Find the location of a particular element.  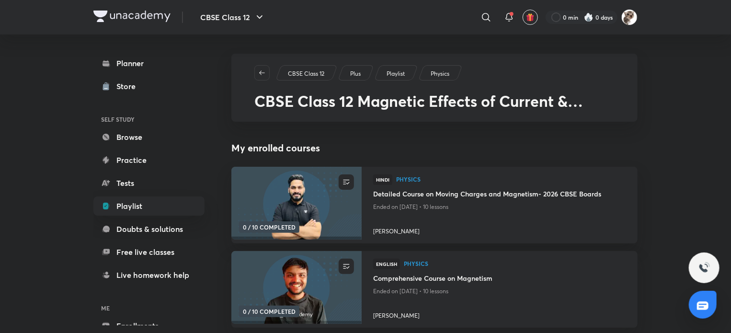

h6: ME is located at coordinates (149, 308).